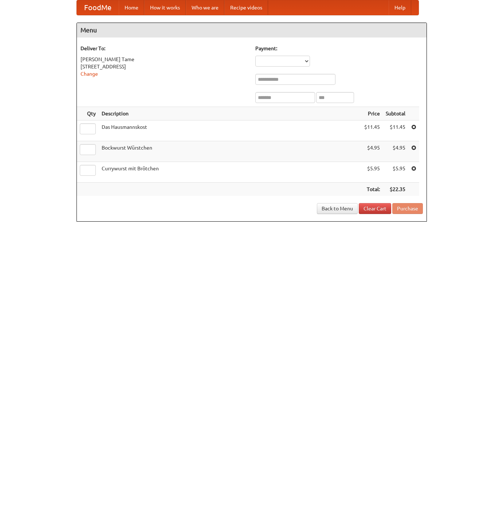  What do you see at coordinates (408, 209) in the screenshot?
I see `button: Purchase` at bounding box center [408, 209].